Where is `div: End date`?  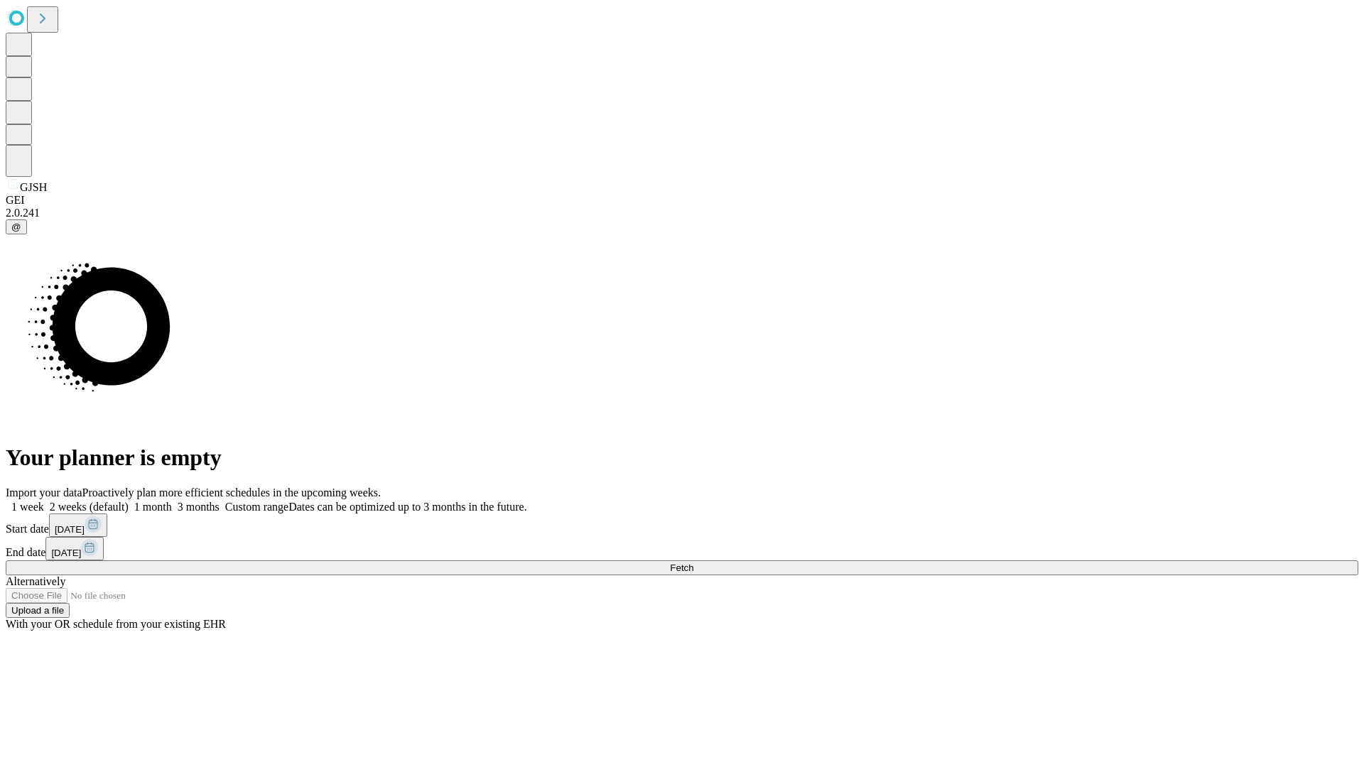 div: End date is located at coordinates (682, 548).